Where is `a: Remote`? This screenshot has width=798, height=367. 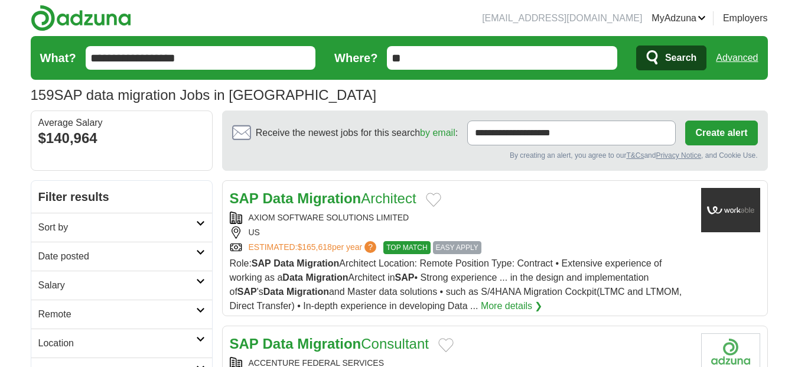
a: Remote is located at coordinates (122, 314).